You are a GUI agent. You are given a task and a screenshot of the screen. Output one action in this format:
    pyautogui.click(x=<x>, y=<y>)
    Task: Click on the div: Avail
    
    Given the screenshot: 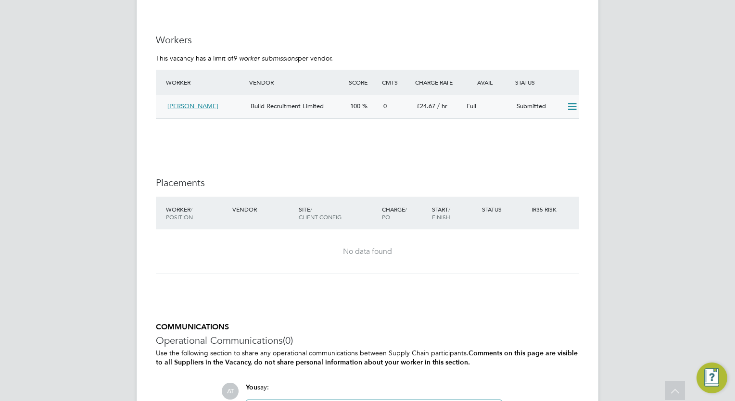 What is the action you would take?
    pyautogui.click(x=488, y=82)
    